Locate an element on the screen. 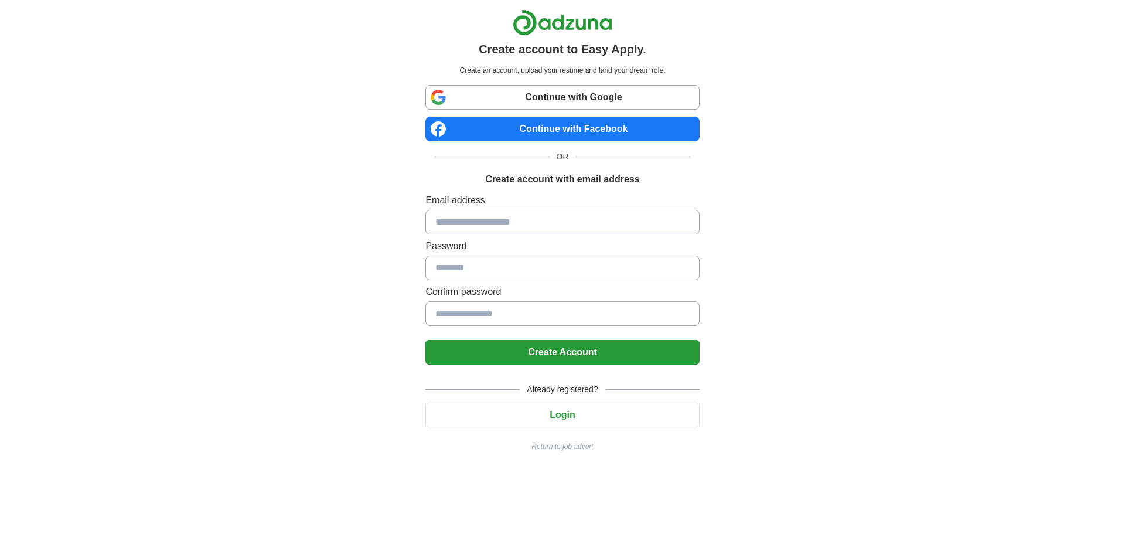 The height and width of the screenshot is (534, 1125). label: Password is located at coordinates (562, 246).